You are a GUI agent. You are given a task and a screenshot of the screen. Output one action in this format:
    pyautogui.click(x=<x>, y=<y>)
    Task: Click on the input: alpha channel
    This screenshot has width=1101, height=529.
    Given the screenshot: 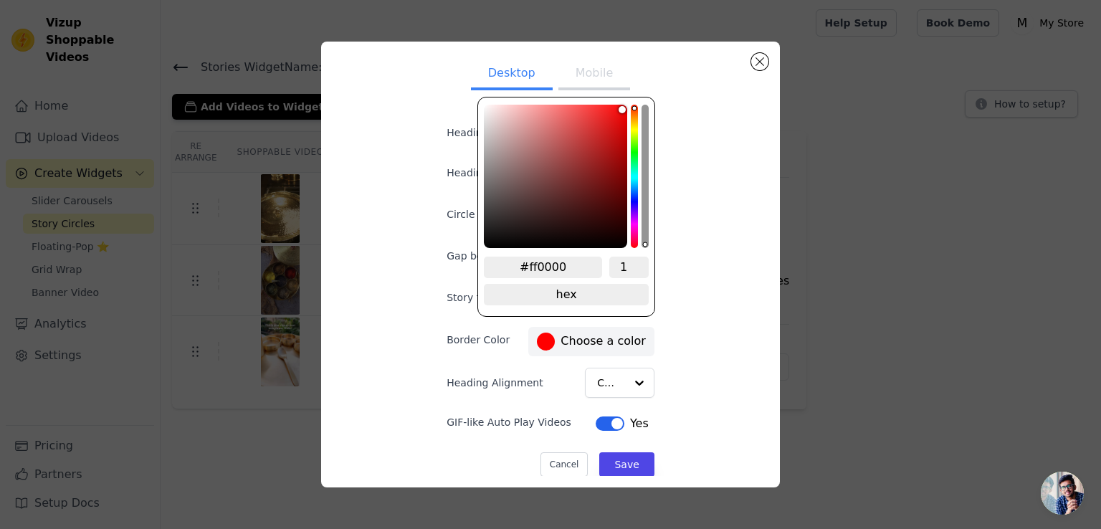 What is the action you would take?
    pyautogui.click(x=629, y=267)
    